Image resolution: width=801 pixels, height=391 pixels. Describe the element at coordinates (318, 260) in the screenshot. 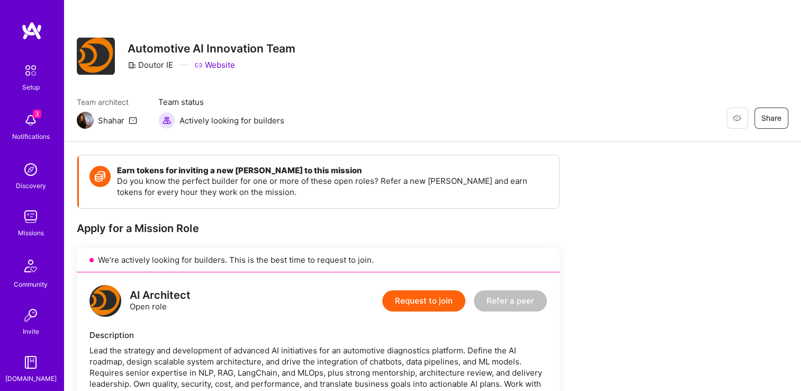

I see `div: We’re actively looking for builders. This is the best time to request to join.` at that location.